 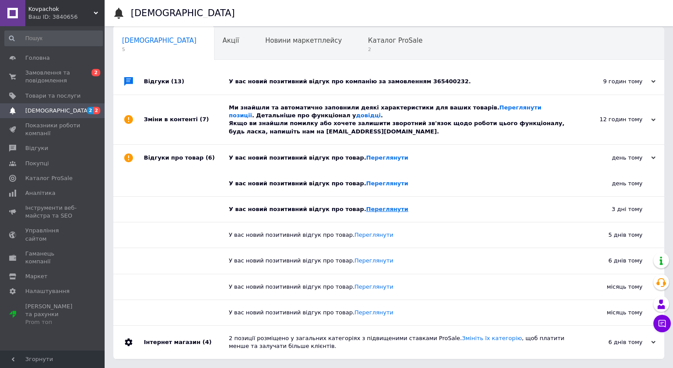 I want to click on span: (6), so click(x=210, y=157).